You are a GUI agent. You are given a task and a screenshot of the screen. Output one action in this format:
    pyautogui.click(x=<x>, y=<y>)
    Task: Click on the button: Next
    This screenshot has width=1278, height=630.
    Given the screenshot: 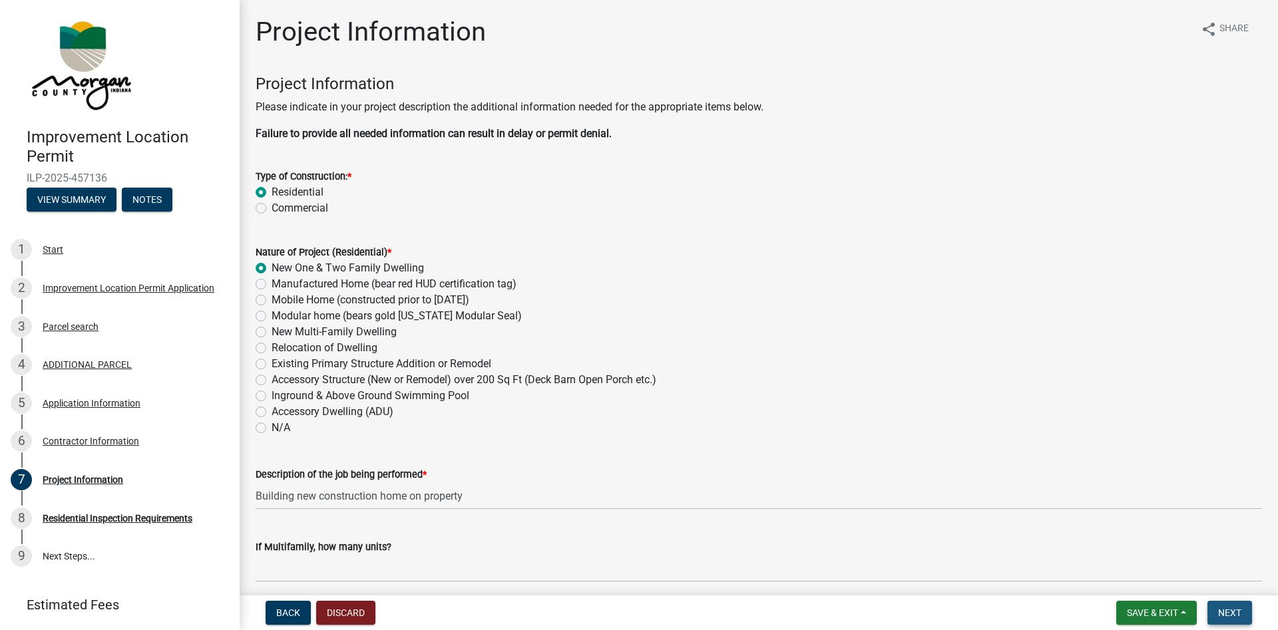 What is the action you would take?
    pyautogui.click(x=1230, y=613)
    